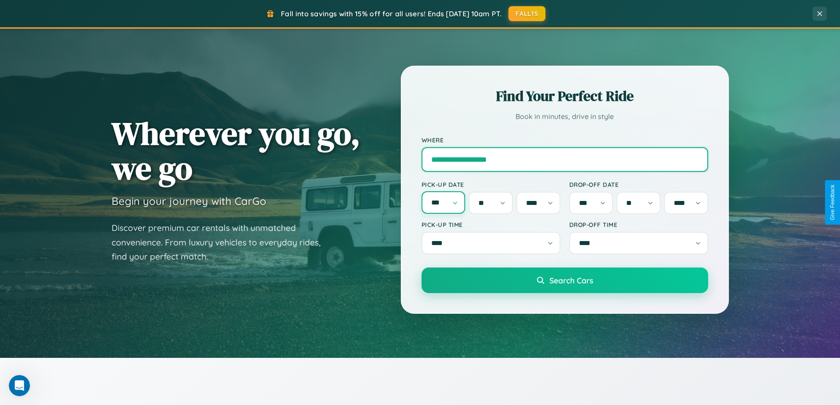 The width and height of the screenshot is (840, 405). Describe the element at coordinates (236, 151) in the screenshot. I see `h1: Wherever you go, we go` at that location.